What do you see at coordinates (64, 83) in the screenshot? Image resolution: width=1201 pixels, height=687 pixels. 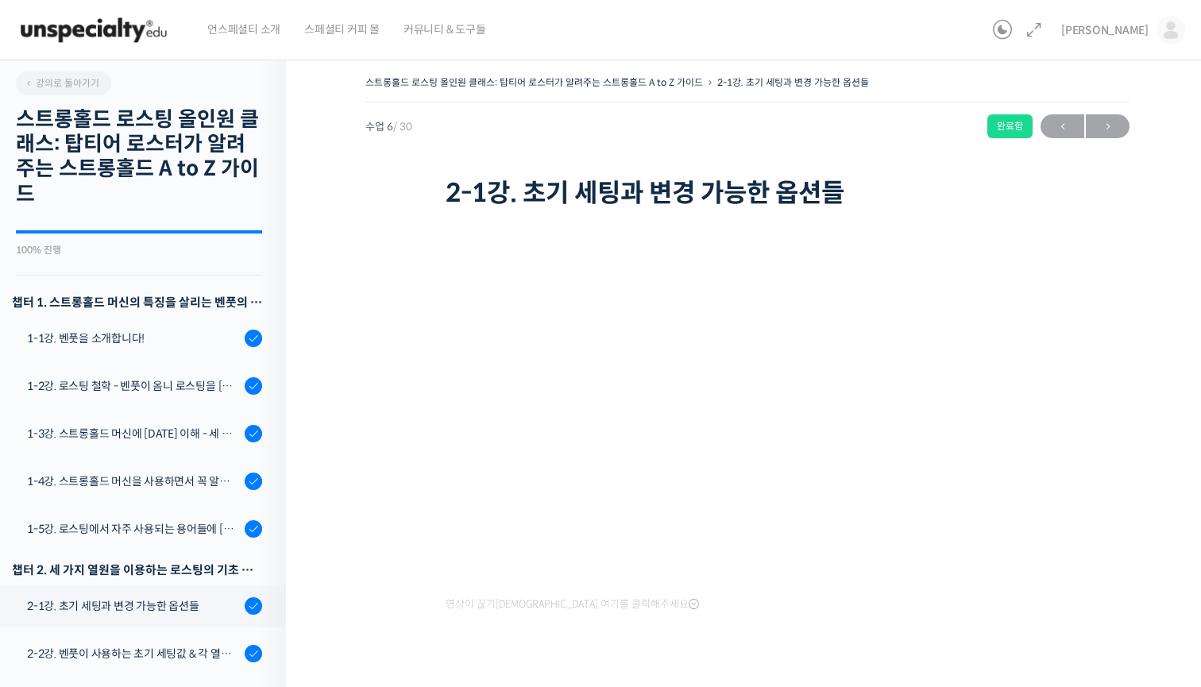 I see `a: 강의로 돌아가기` at bounding box center [64, 83].